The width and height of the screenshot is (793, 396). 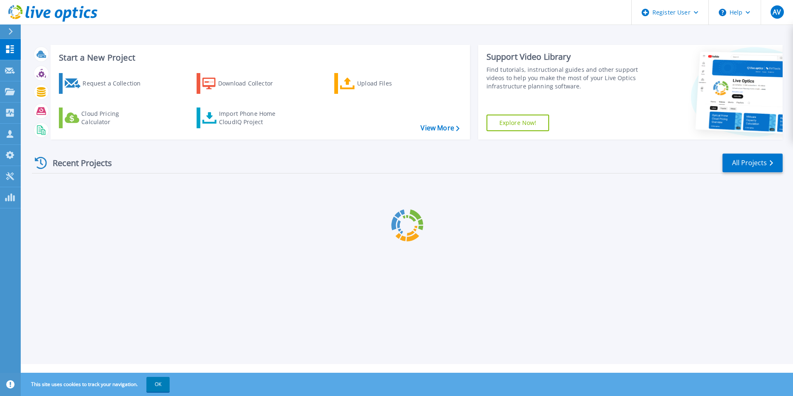 What do you see at coordinates (564, 57) in the screenshot?
I see `div: Support Video Library` at bounding box center [564, 57].